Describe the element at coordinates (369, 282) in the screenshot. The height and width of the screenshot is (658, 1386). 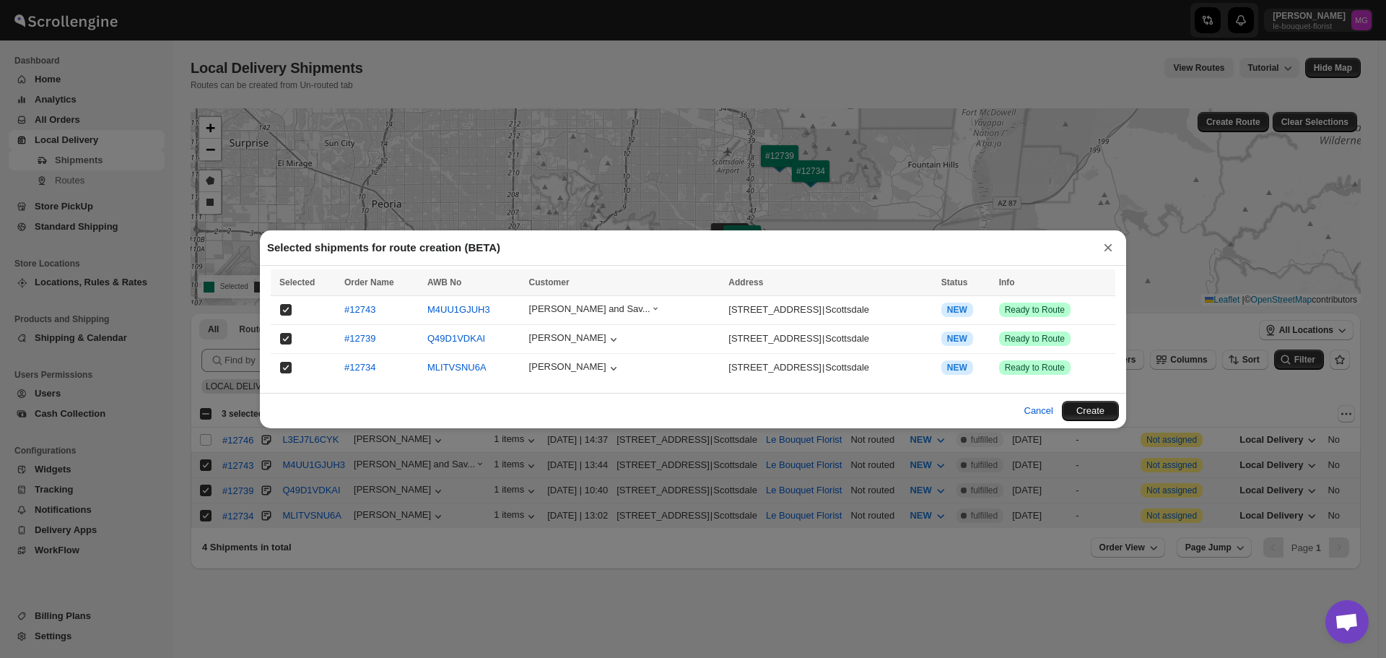
I see `span: Order Name` at that location.